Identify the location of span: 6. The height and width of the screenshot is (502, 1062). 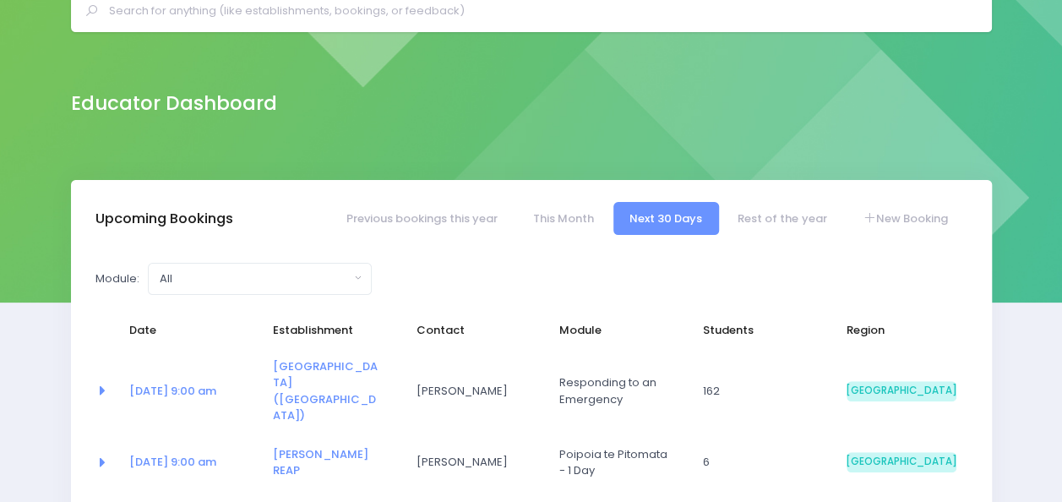
(758, 462).